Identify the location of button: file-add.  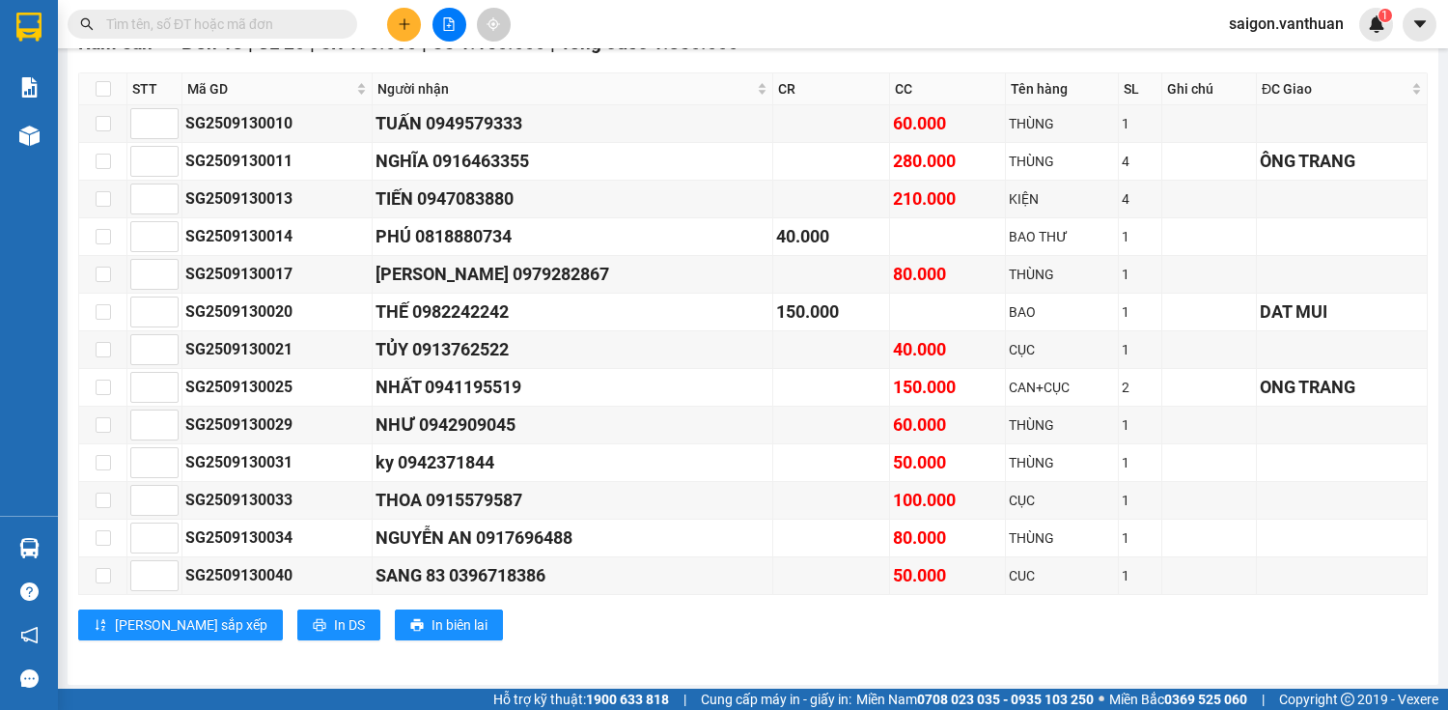
(449, 24).